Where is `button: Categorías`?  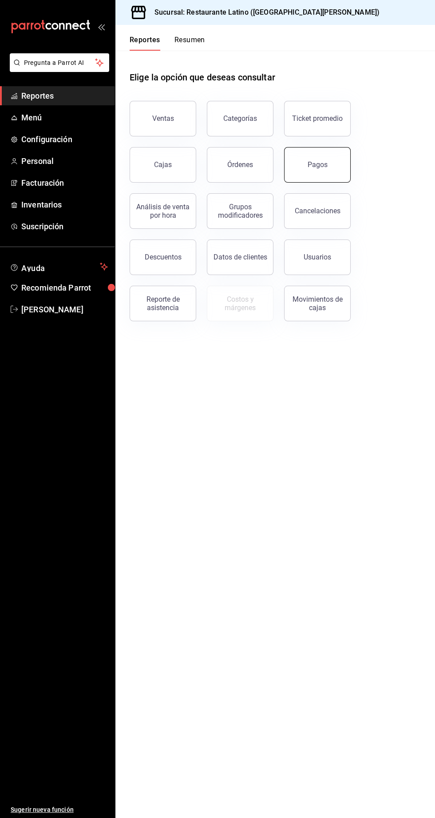
button: Categorías is located at coordinates (240, 119).